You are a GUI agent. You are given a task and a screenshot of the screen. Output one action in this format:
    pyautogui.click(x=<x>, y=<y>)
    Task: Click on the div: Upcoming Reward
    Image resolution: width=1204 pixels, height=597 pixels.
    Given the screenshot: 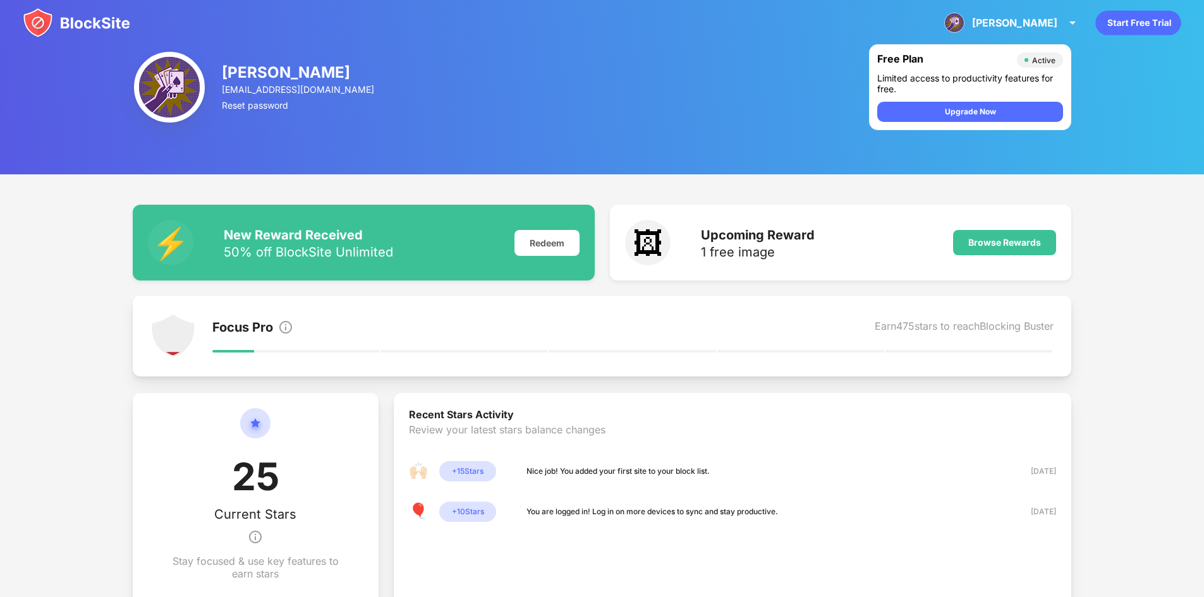 What is the action you would take?
    pyautogui.click(x=758, y=235)
    